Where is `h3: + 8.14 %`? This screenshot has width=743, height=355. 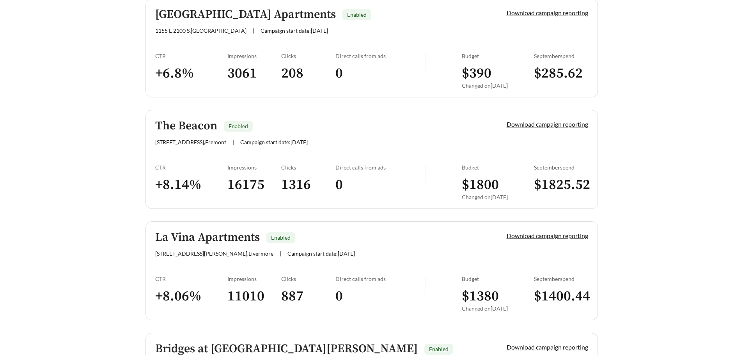 h3: + 8.14 % is located at coordinates (191, 185).